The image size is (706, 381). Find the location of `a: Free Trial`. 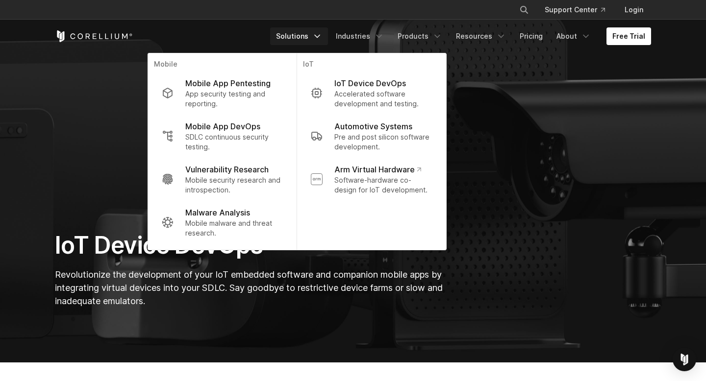

a: Free Trial is located at coordinates (628, 36).